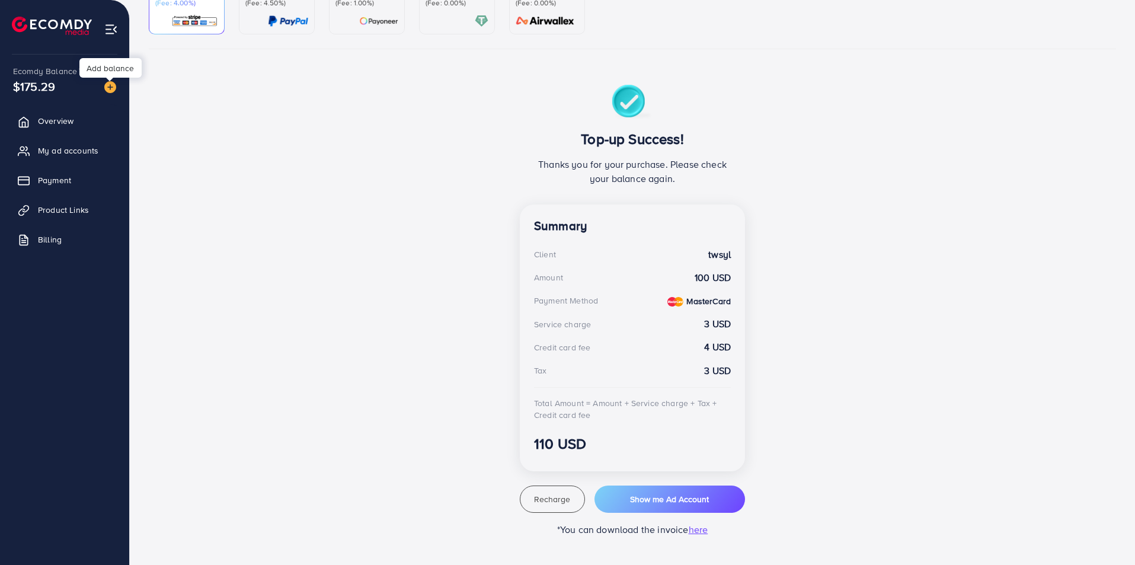 Image resolution: width=1135 pixels, height=565 pixels. I want to click on div: Payment Method, so click(566, 300).